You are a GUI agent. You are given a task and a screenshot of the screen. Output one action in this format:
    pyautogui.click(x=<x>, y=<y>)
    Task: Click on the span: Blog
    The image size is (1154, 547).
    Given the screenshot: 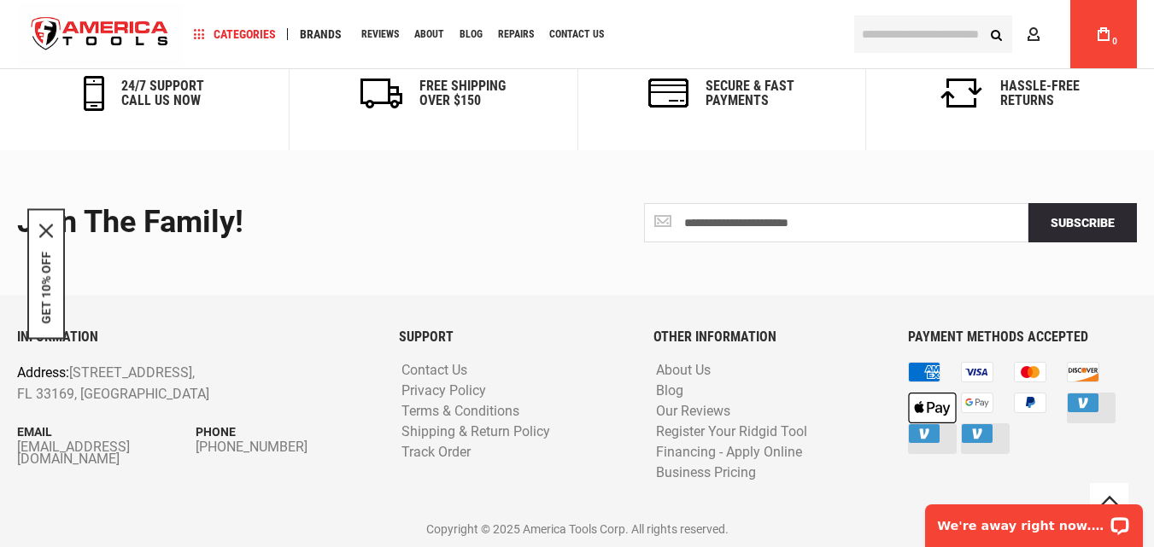 What is the action you would take?
    pyautogui.click(x=471, y=34)
    